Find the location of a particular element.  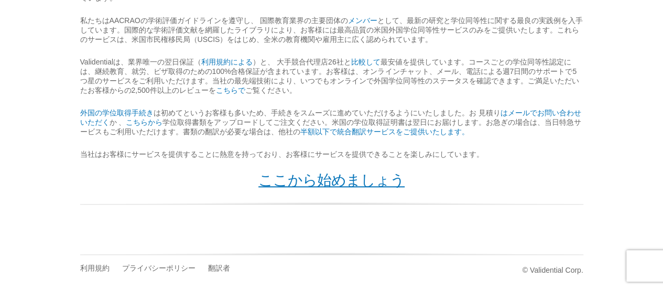

a: 半額以下で統合翻訳サービスをご提供いたします。 is located at coordinates (385, 132).